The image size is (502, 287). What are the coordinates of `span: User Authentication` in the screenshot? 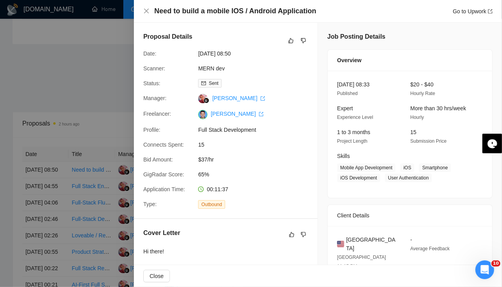 It's located at (408, 178).